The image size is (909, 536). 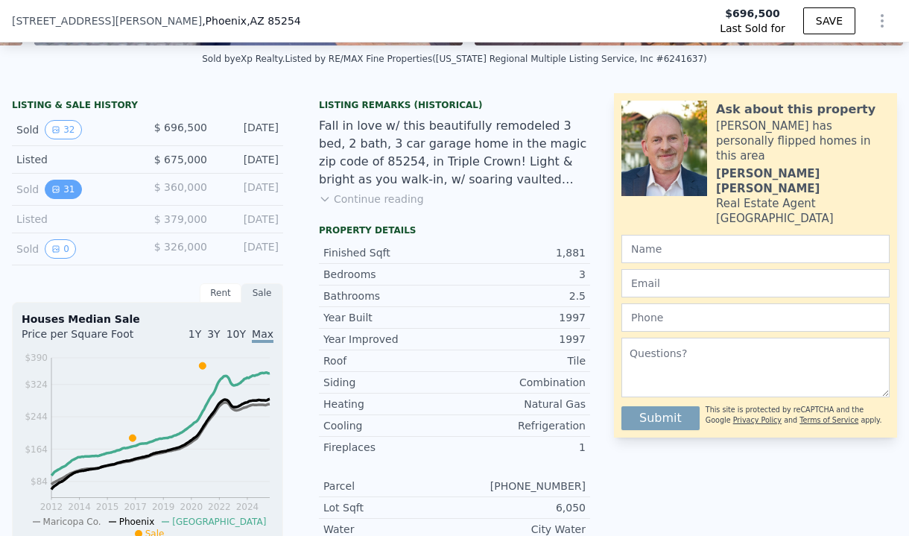 What do you see at coordinates (273, 21) in the screenshot?
I see `span: , AZ 85254` at bounding box center [273, 21].